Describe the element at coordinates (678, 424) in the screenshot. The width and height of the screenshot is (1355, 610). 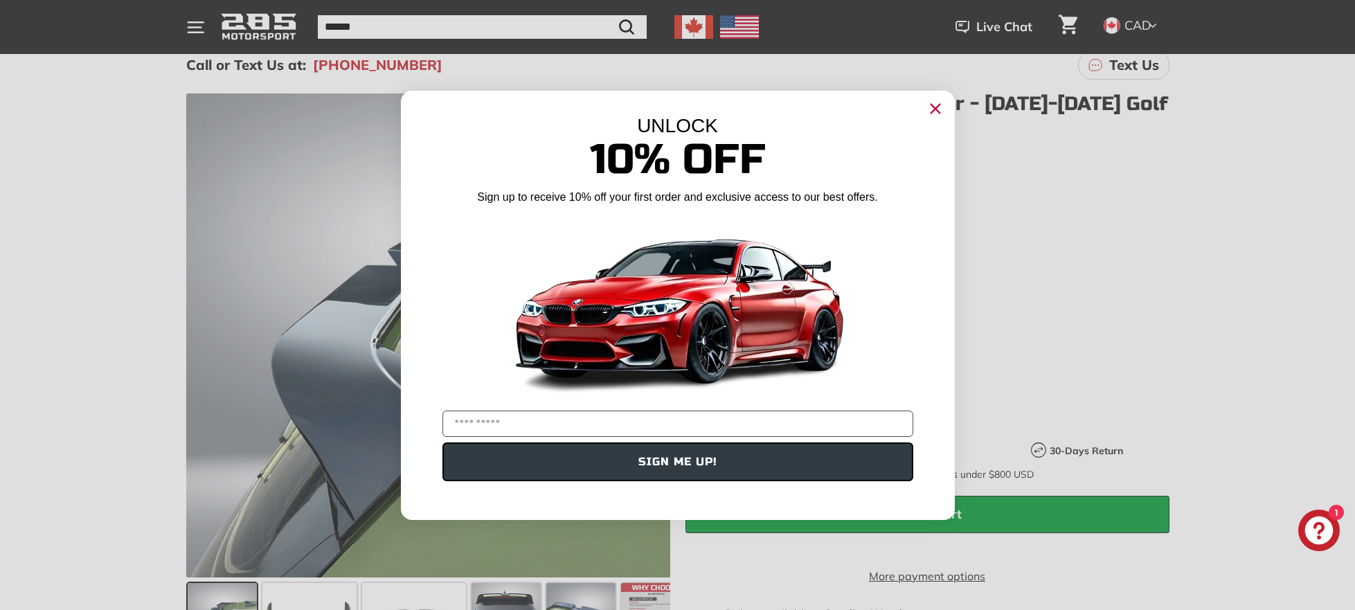
I see `input: YOUR EMAIL` at that location.